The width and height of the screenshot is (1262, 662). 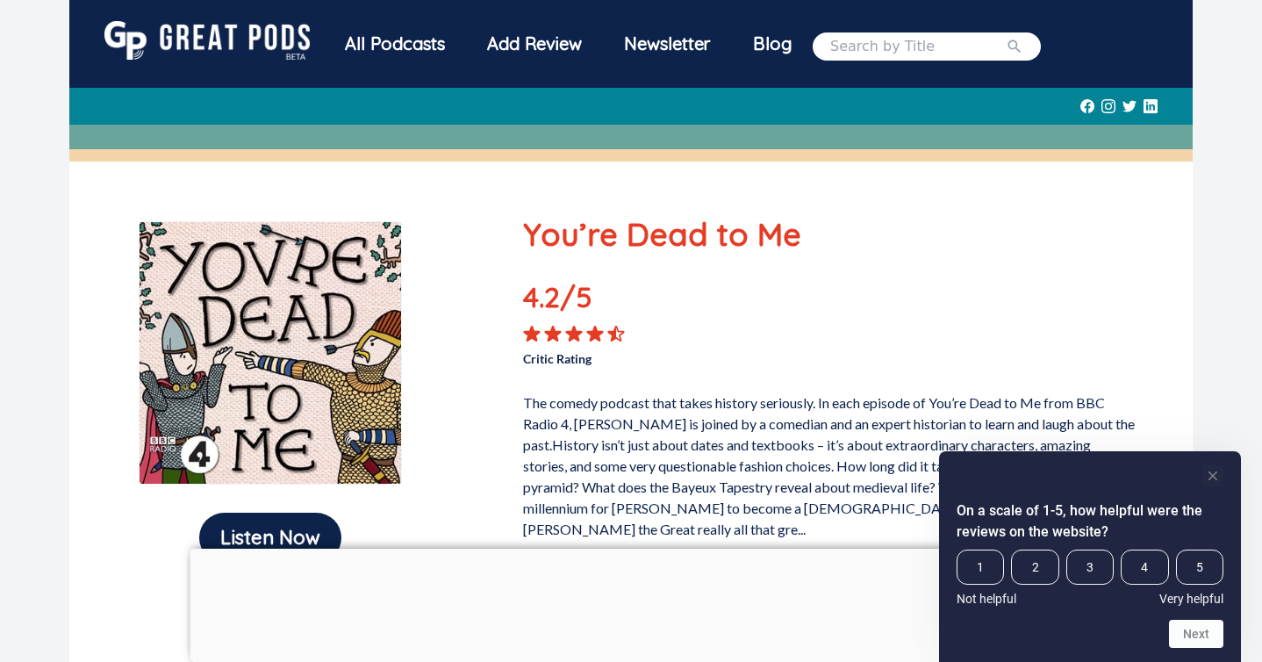 What do you see at coordinates (395, 46) in the screenshot?
I see `a: All Podcasts` at bounding box center [395, 46].